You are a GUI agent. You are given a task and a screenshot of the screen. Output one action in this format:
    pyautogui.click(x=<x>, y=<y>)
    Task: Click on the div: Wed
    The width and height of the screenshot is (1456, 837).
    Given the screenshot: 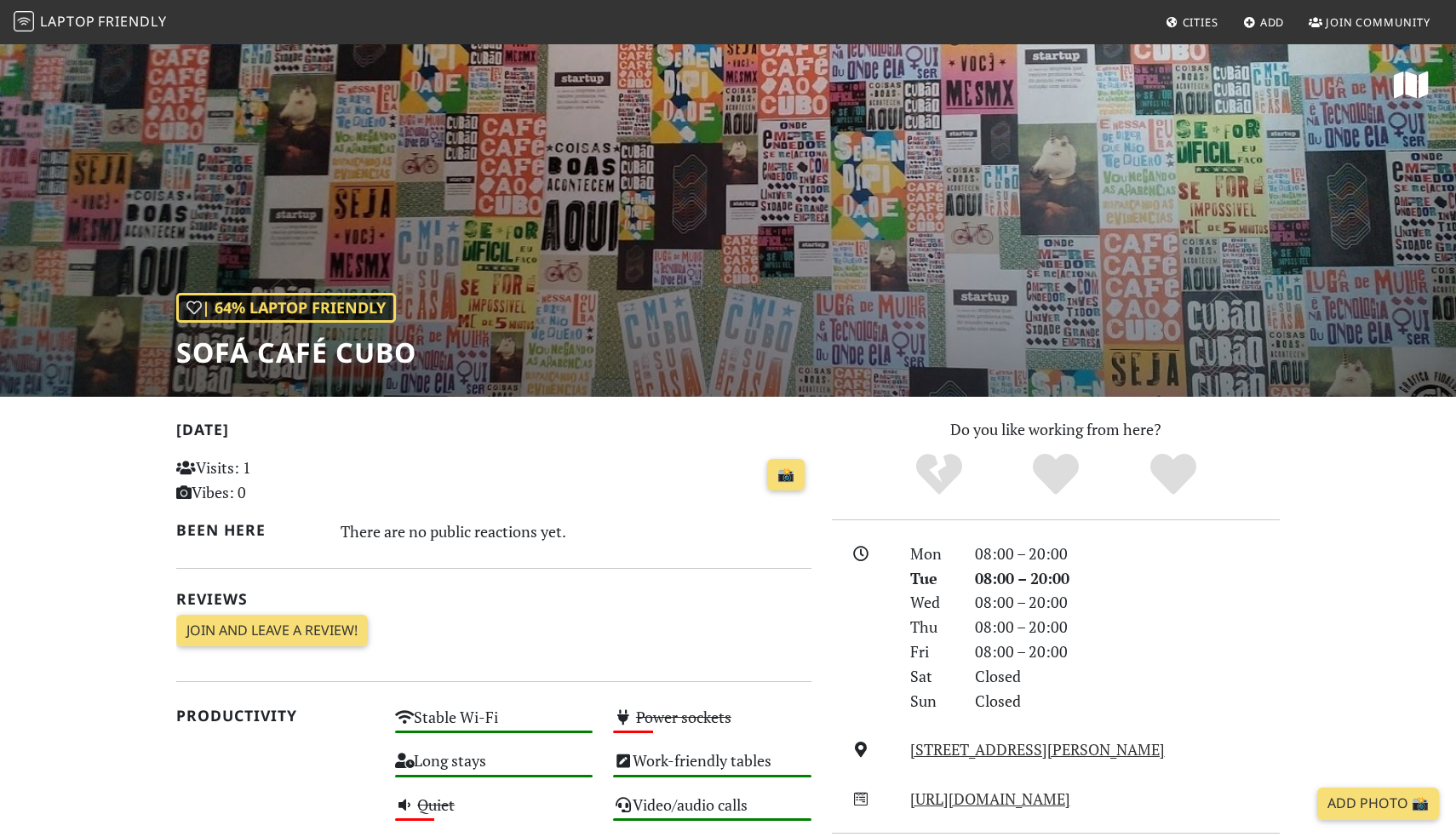 What is the action you would take?
    pyautogui.click(x=933, y=602)
    